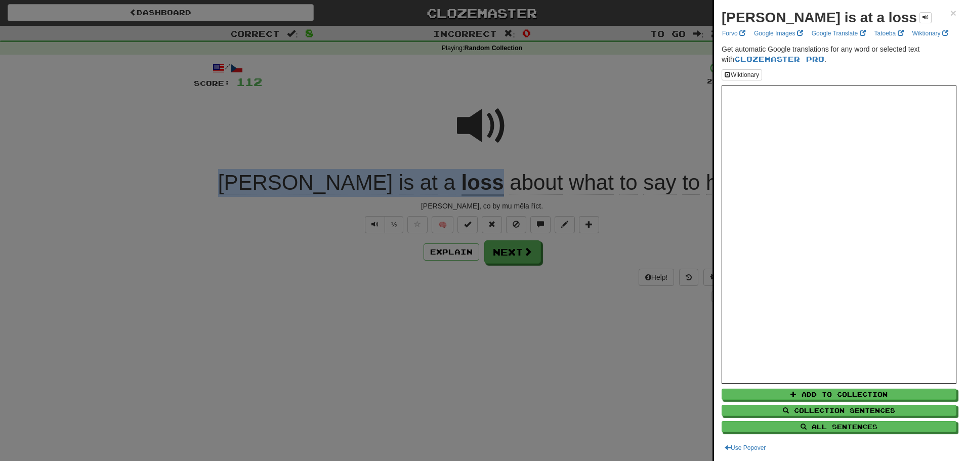 This screenshot has width=964, height=461. I want to click on a: Google Translate, so click(838, 33).